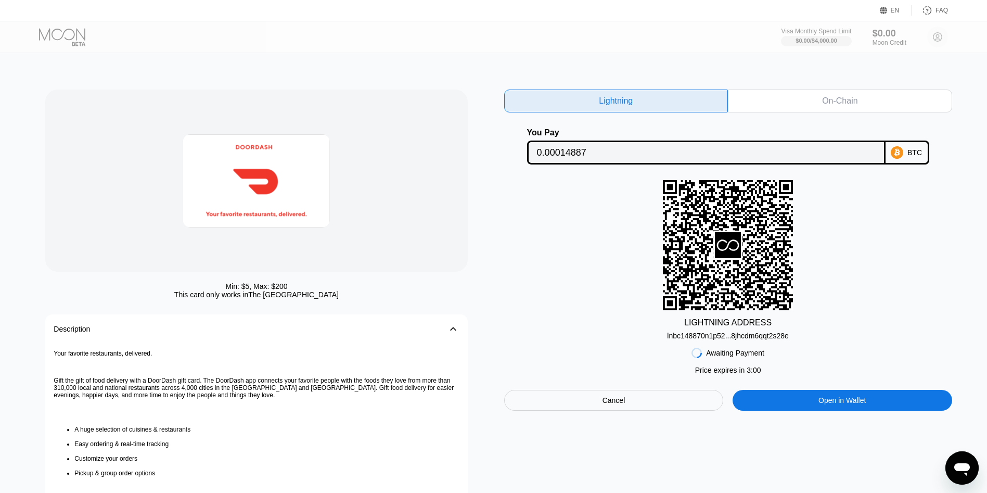 This screenshot has width=987, height=493. I want to click on div: $0.00 / $4,000.00, so click(816, 41).